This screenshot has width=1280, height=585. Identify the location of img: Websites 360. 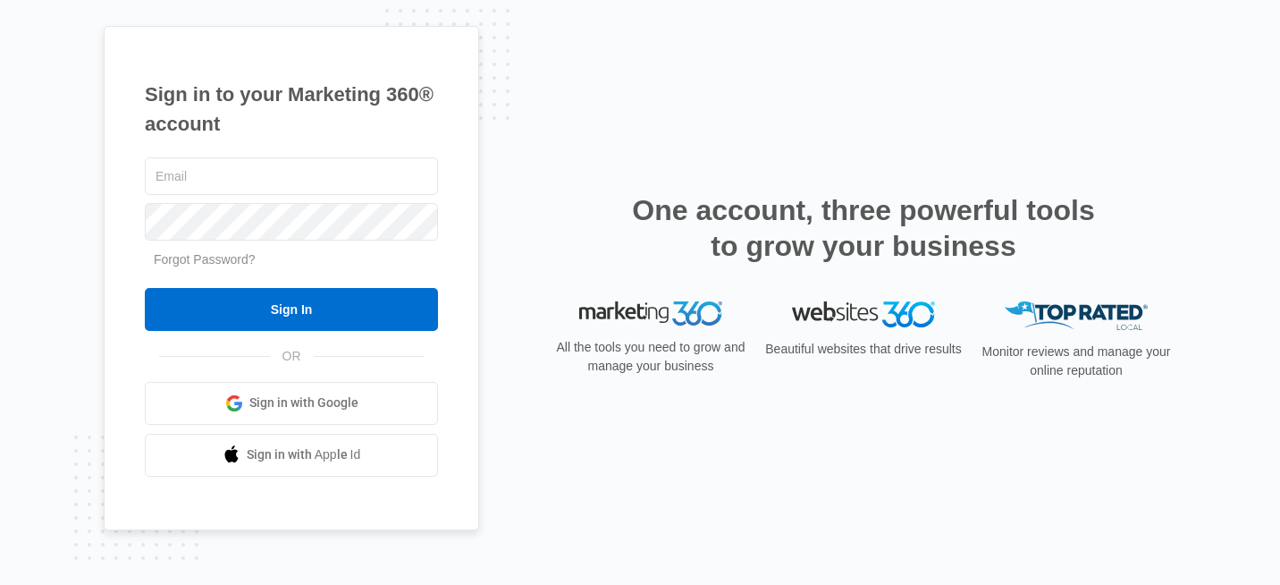
(864, 314).